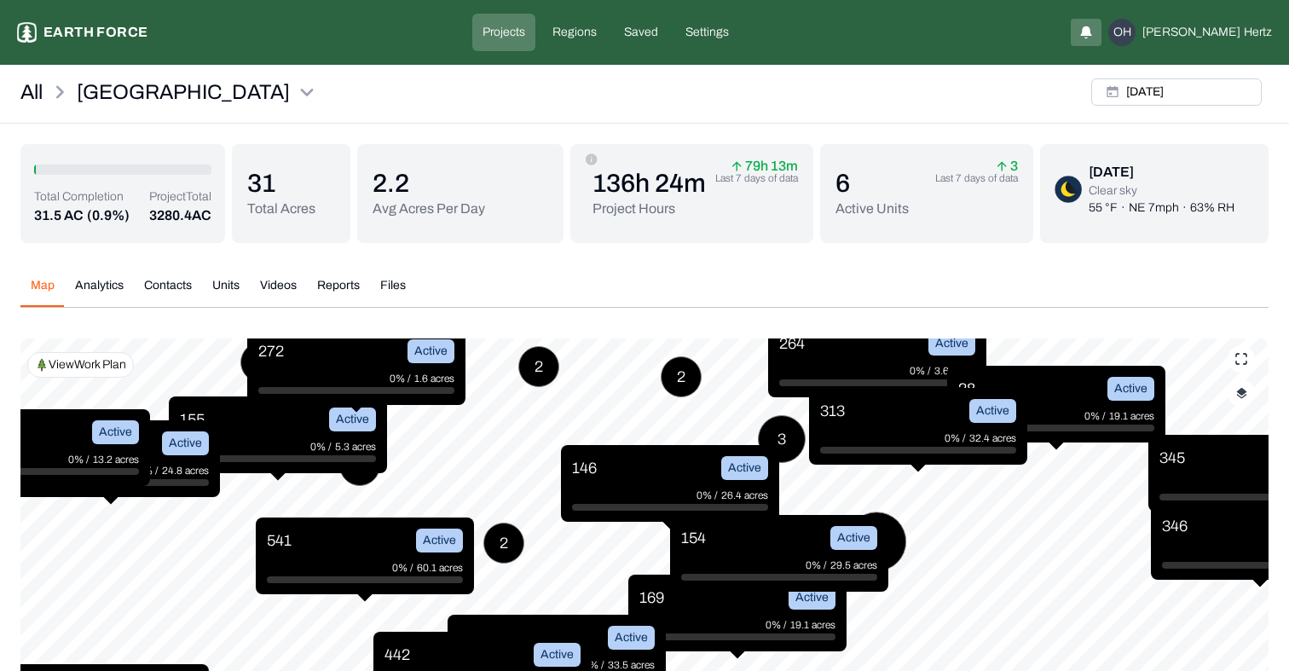 This screenshot has height=671, width=1289. Describe the element at coordinates (226, 291) in the screenshot. I see `button: Units` at that location.